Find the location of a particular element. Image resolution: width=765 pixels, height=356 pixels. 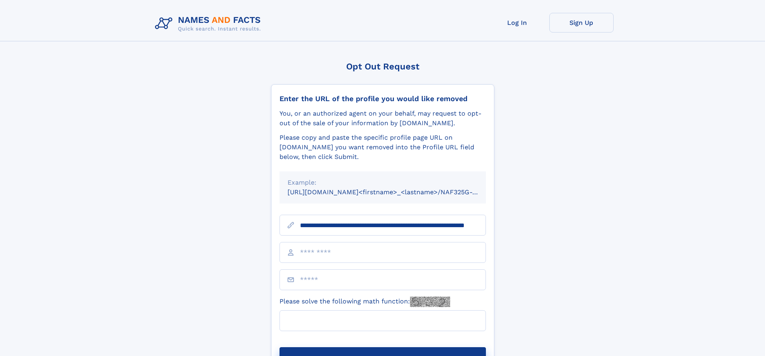

img: Logo Names and Facts is located at coordinates (210, 24).